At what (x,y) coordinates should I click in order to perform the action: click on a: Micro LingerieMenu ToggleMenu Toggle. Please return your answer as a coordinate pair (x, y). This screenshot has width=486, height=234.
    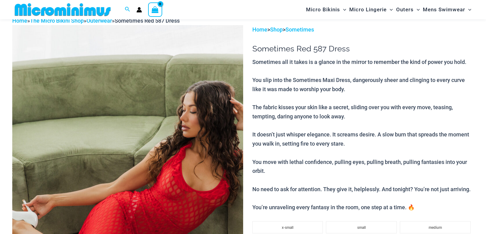
    Looking at the image, I should click on (371, 9).